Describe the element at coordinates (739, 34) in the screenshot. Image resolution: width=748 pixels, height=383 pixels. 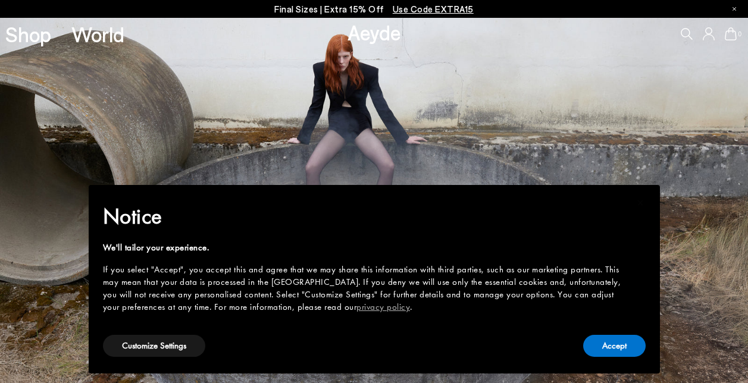
I see `span: 0` at that location.